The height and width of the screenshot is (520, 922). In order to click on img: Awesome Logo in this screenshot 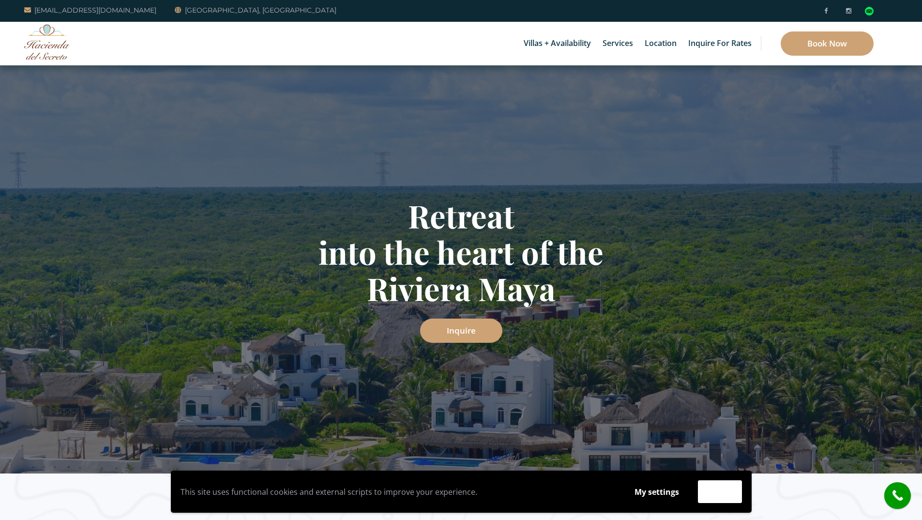, I will do `click(47, 42)`.